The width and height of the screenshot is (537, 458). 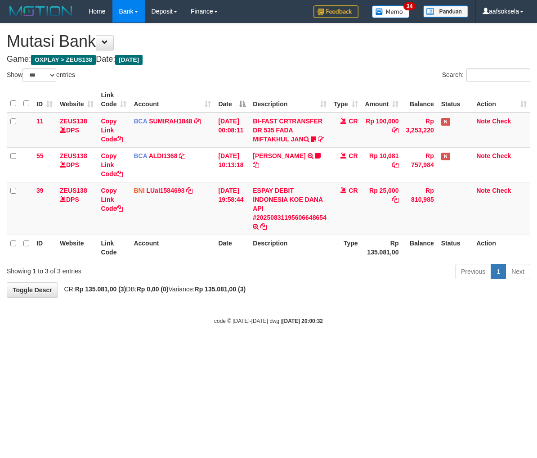 What do you see at coordinates (171, 121) in the screenshot?
I see `a: SUMIRAH1848` at bounding box center [171, 121].